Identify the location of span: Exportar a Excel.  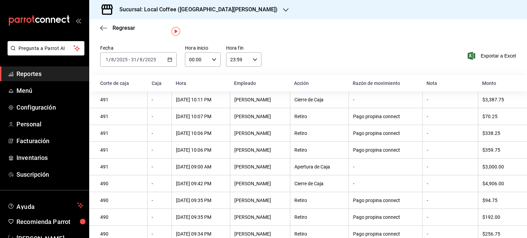
(492, 56).